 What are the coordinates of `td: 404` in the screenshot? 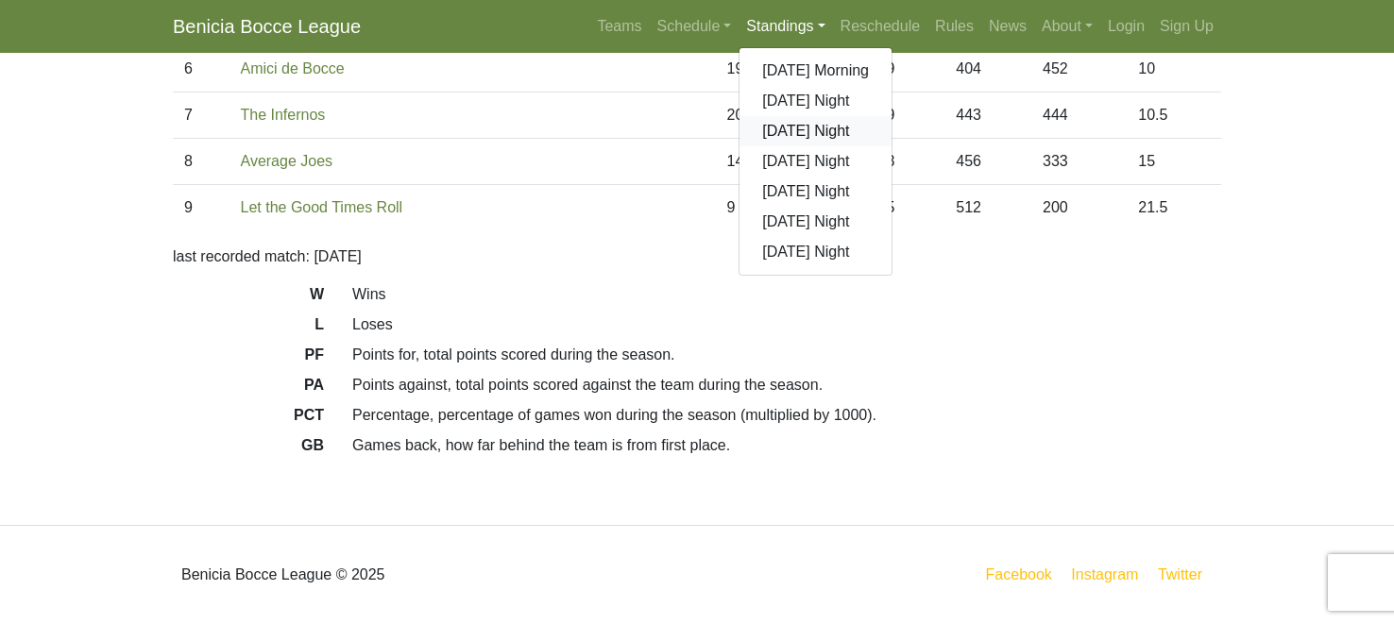 It's located at (988, 69).